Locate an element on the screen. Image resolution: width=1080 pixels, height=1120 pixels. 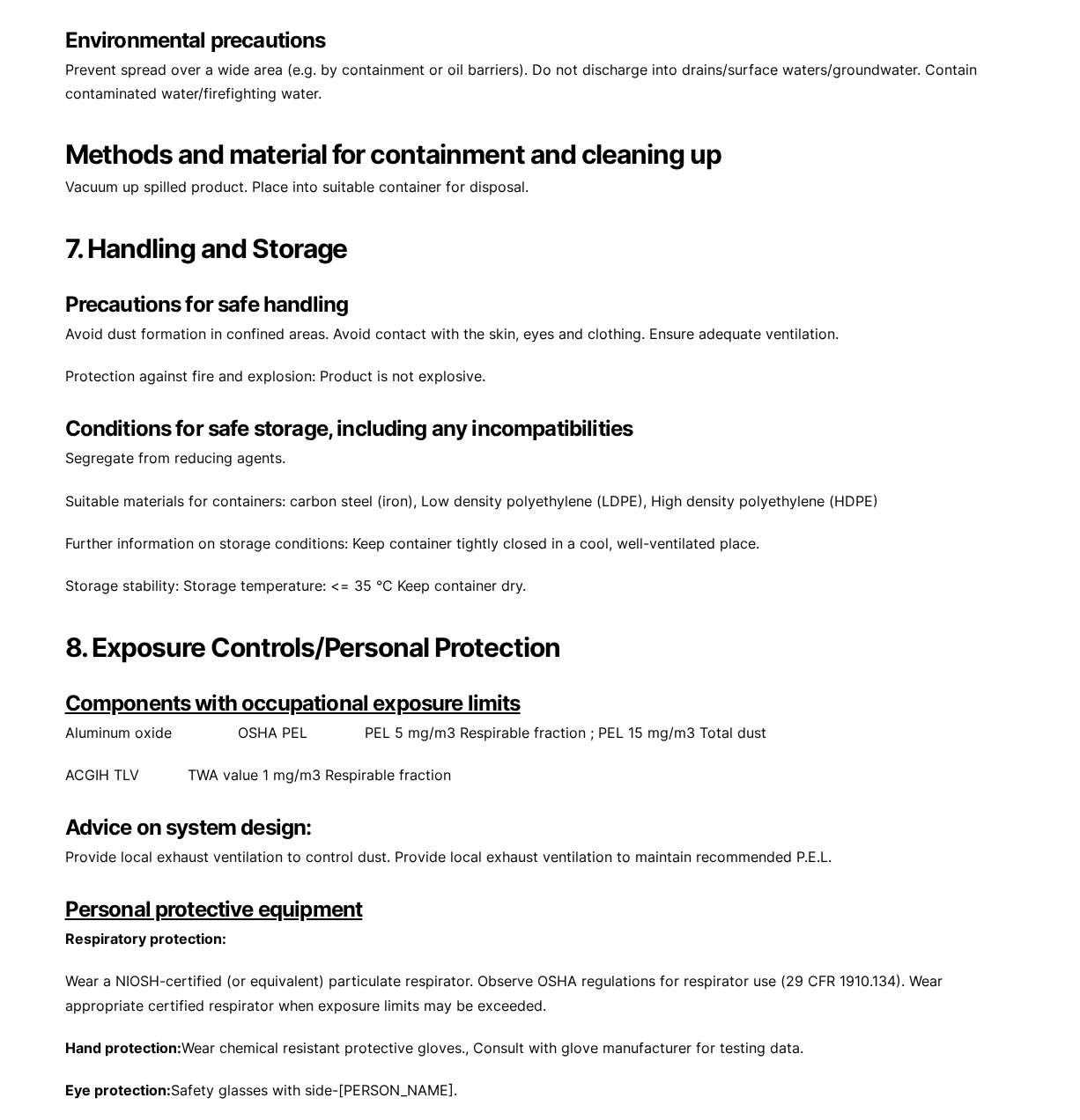
strong: Methods and material for containment and cleaning up is located at coordinates (392, 154).